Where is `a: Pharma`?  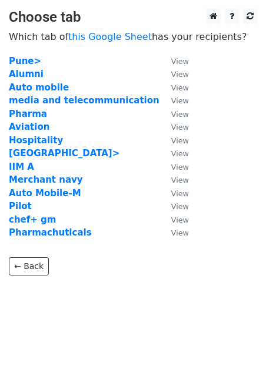
a: Pharma is located at coordinates (28, 114).